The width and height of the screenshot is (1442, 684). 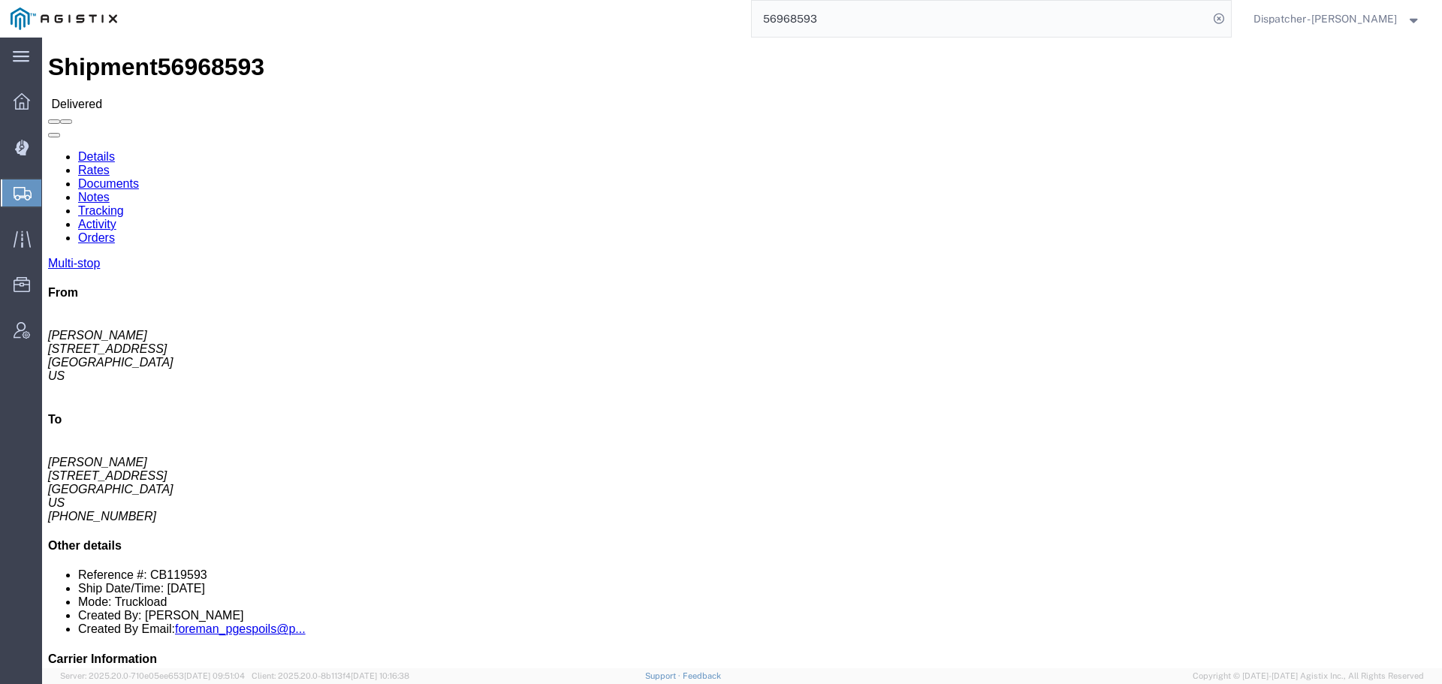 What do you see at coordinates (701, 676) in the screenshot?
I see `a: Feedback` at bounding box center [701, 676].